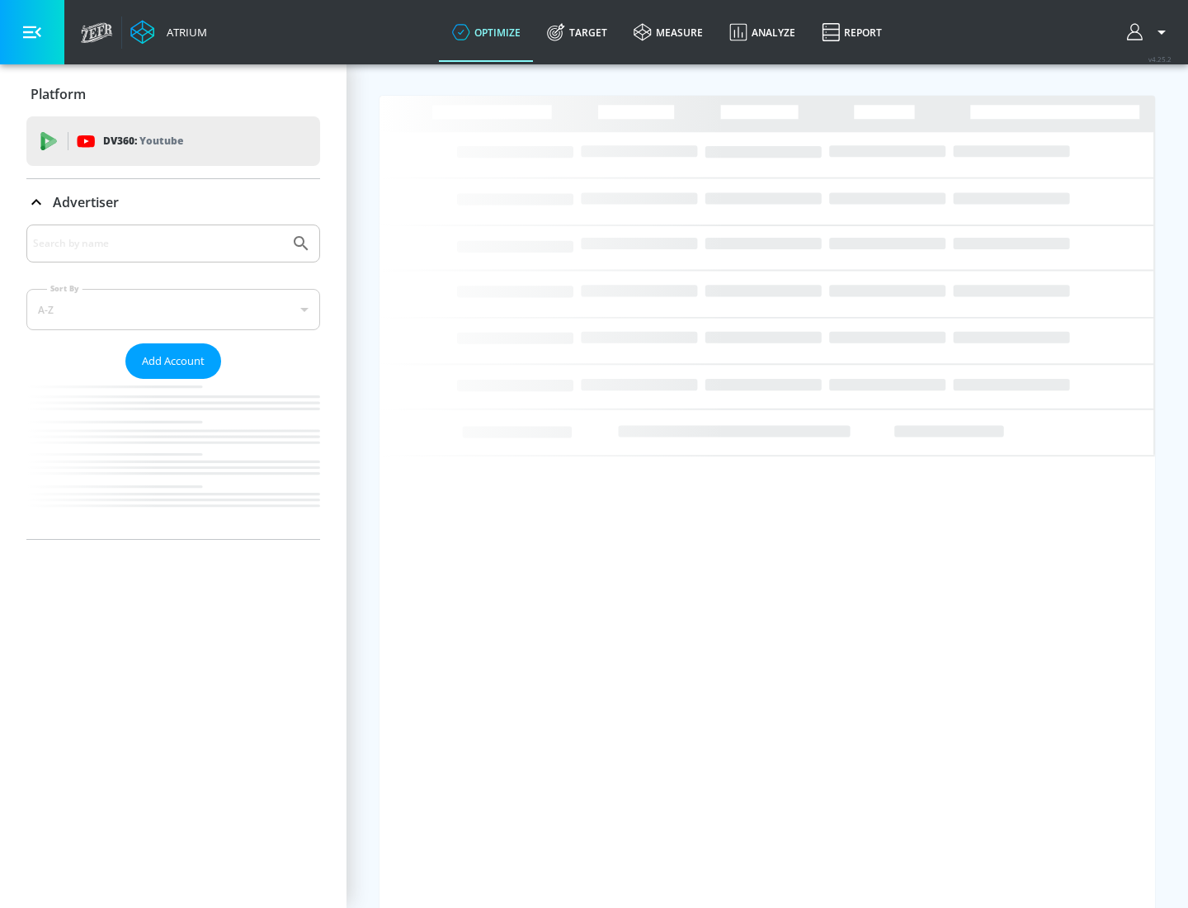 This screenshot has width=1188, height=908. What do you see at coordinates (86, 202) in the screenshot?
I see `p: Advertiser` at bounding box center [86, 202].